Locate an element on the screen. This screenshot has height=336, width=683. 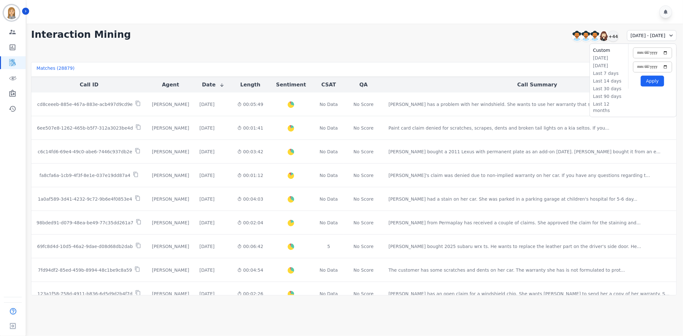
img: Bordered avatar is located at coordinates (12, 13).